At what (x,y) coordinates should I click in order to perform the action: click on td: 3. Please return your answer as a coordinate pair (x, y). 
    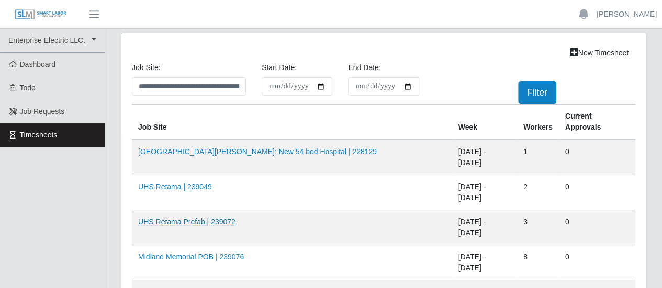
    Looking at the image, I should click on (538, 228).